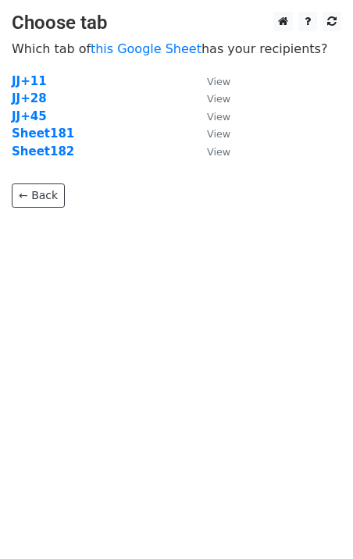 The width and height of the screenshot is (353, 559). Describe the element at coordinates (29, 98) in the screenshot. I see `strong: JJ+28` at that location.